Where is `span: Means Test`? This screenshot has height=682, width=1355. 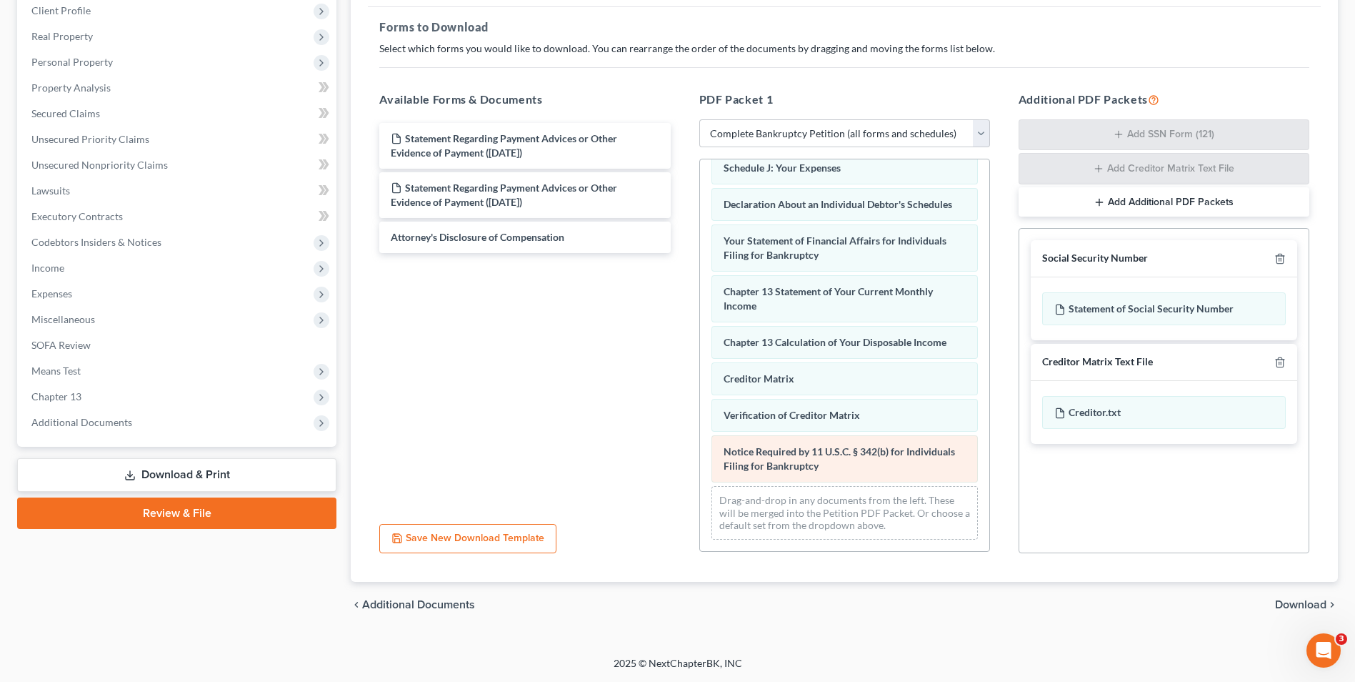
span: Means Test is located at coordinates (56, 370).